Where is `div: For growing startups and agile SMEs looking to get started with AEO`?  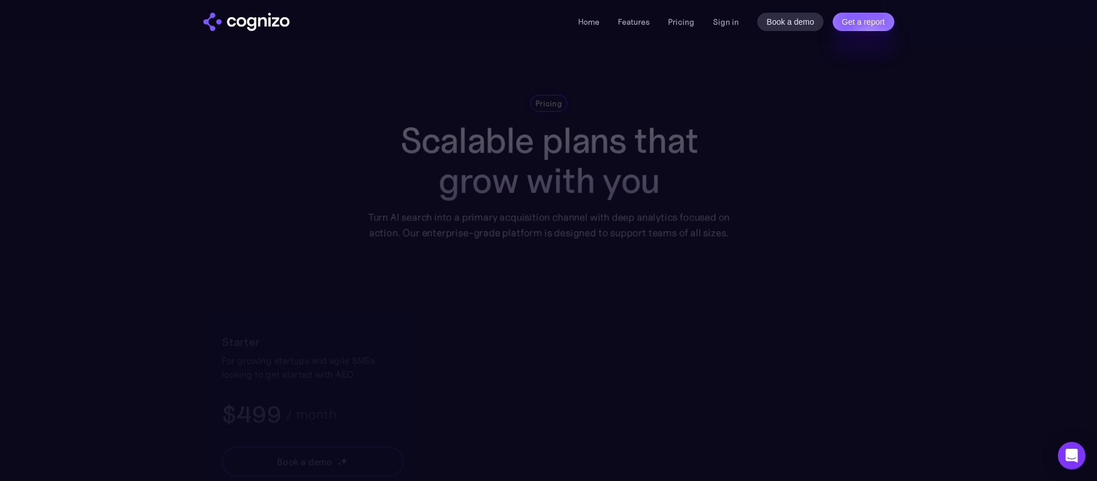 div: For growing startups and agile SMEs looking to get started with AEO is located at coordinates (313, 367).